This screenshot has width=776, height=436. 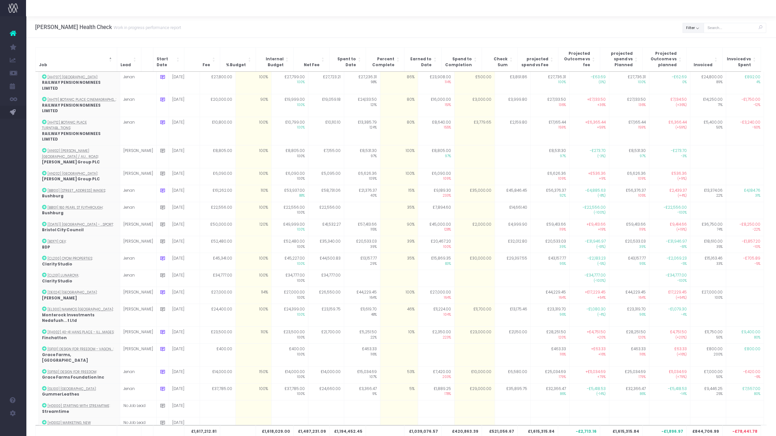 I want to click on td: £19,059.18, so click(x=326, y=106).